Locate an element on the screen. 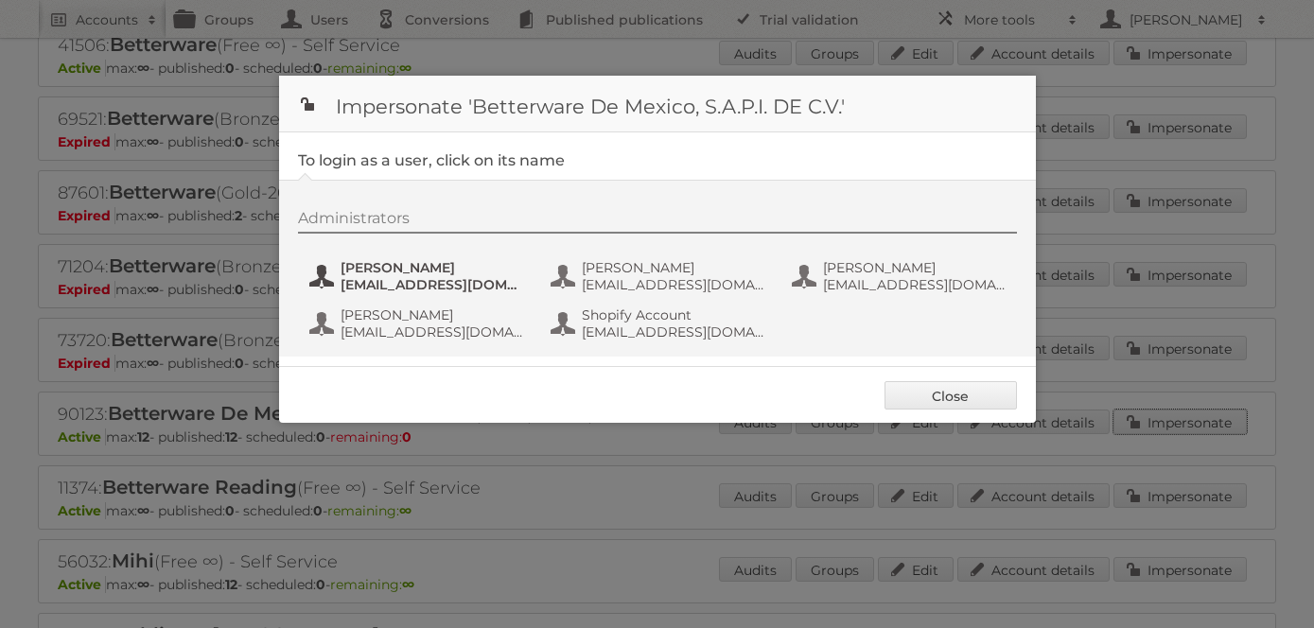 The width and height of the screenshot is (1314, 628). span: Shopify Account is located at coordinates (673, 315).